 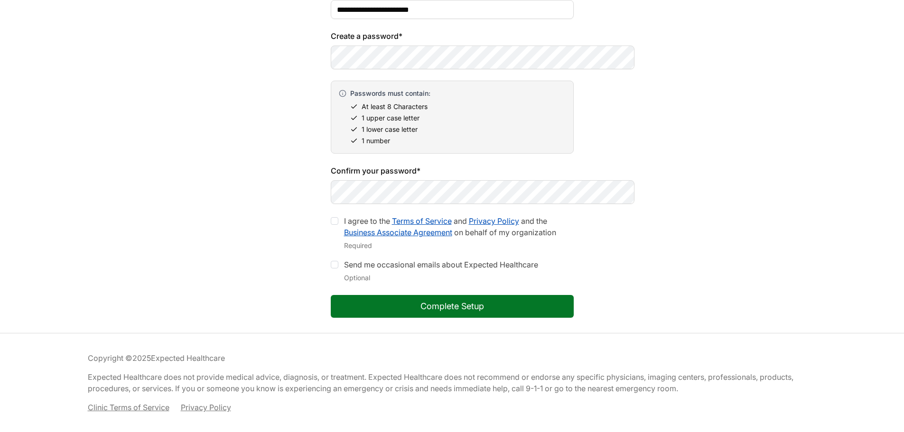 What do you see at coordinates (452, 171) in the screenshot?
I see `label: Confirm your password*` at bounding box center [452, 171].